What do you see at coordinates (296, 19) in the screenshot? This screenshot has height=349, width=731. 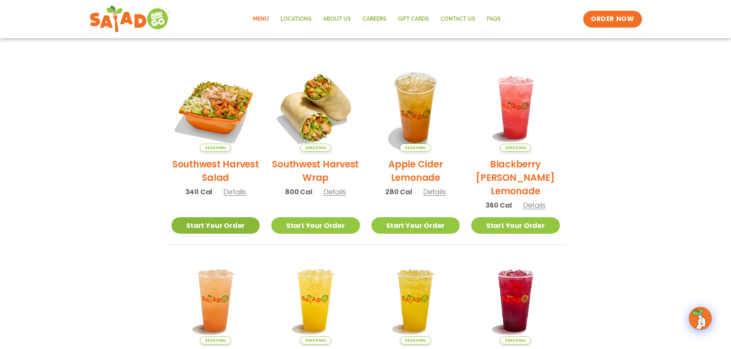 I see `a: Locations` at bounding box center [296, 19].